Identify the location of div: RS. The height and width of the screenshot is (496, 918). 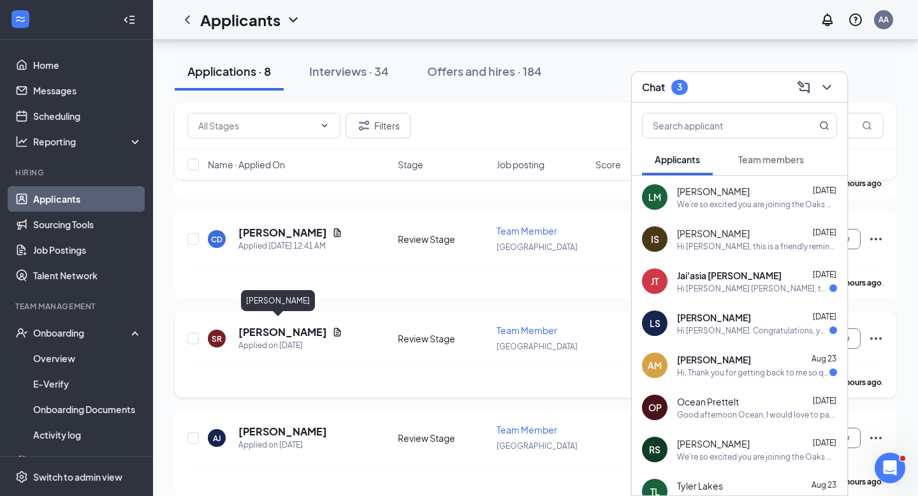
(655, 450).